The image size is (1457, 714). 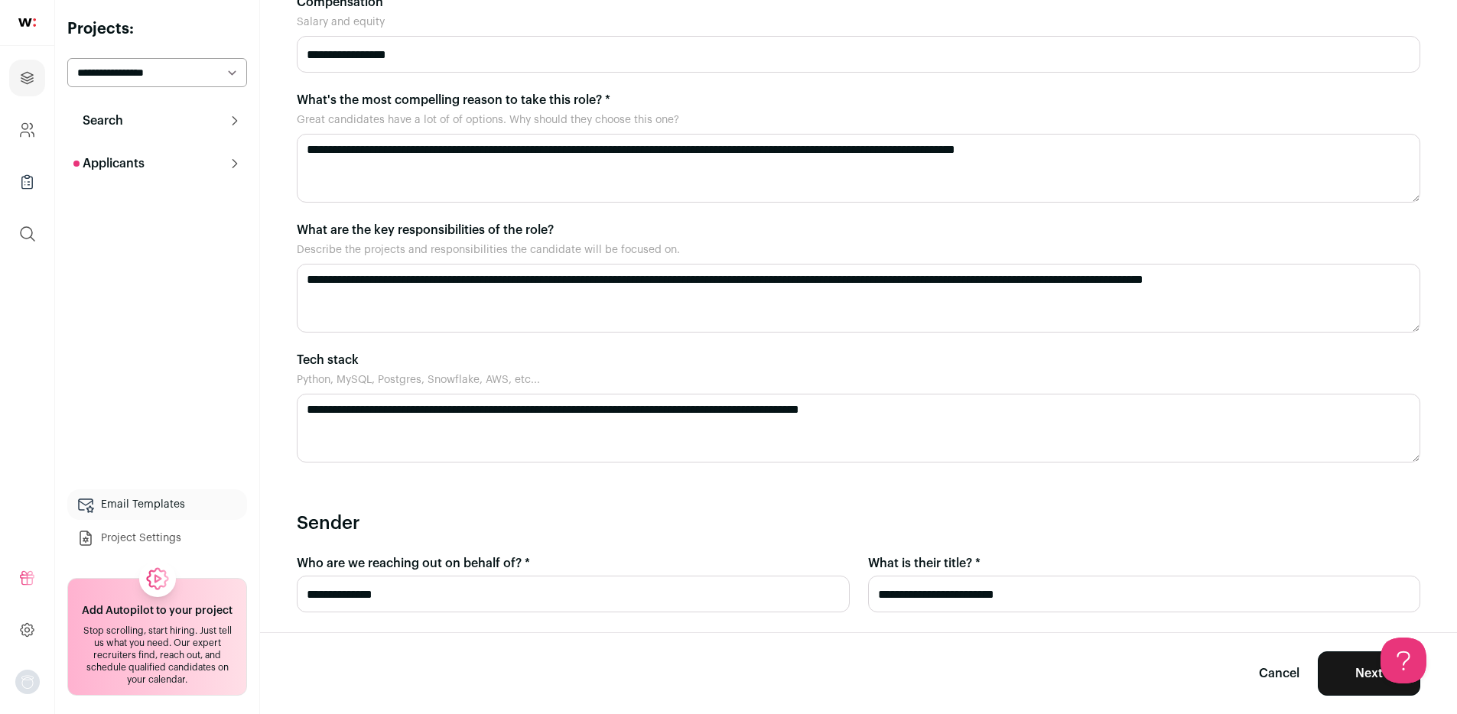 I want to click on a: Company Lists, so click(x=27, y=182).